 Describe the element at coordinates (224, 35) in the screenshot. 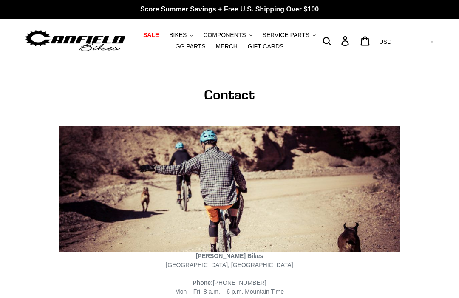

I see `span: COMPONENTS` at that location.